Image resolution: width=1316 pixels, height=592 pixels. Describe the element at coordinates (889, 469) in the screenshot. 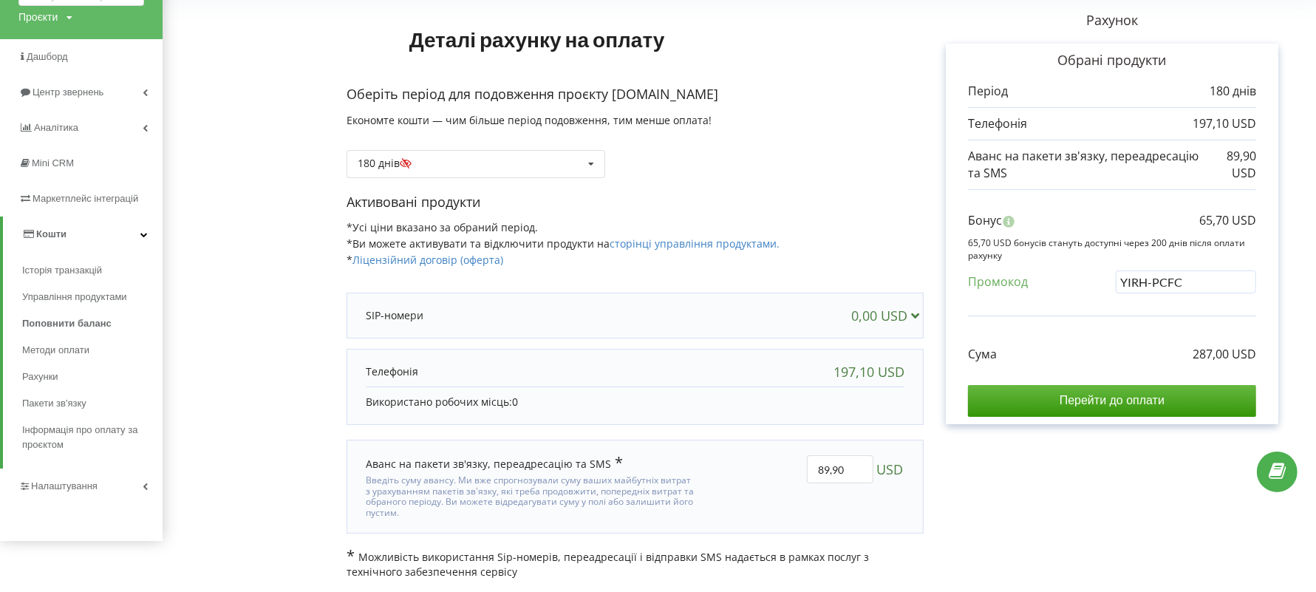

I see `span: USD` at that location.